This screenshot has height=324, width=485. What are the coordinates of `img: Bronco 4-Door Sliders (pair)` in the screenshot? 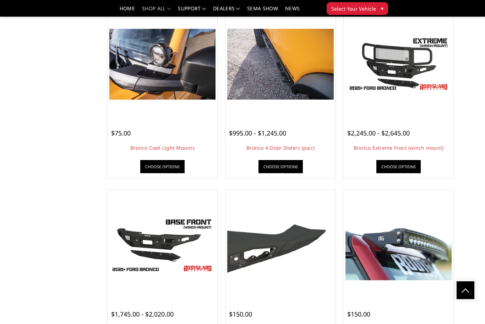 It's located at (280, 64).